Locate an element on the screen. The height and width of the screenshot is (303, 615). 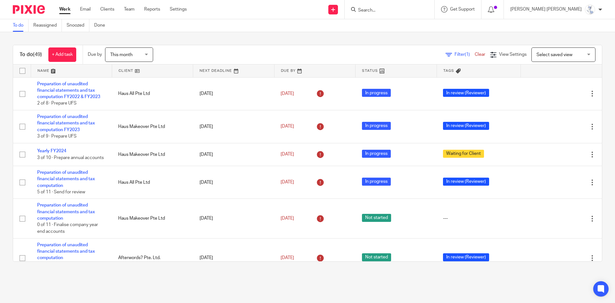
span: 2 of 8 · Prepare UFS is located at coordinates (57, 103).